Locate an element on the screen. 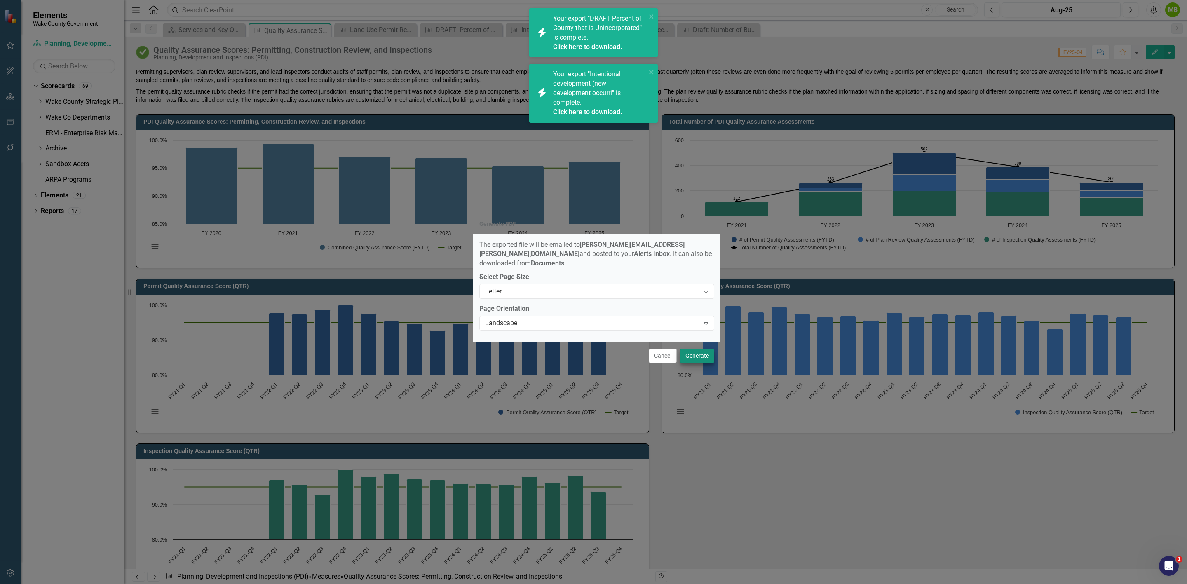  strong: Documents is located at coordinates (547, 263).